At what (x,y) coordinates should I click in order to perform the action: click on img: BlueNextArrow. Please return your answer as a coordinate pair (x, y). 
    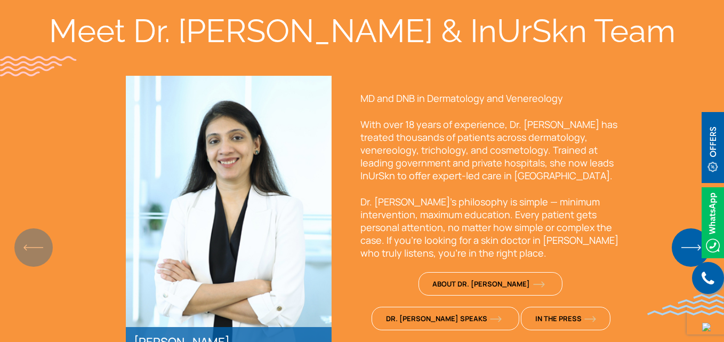
    Looking at the image, I should click on (691, 247).